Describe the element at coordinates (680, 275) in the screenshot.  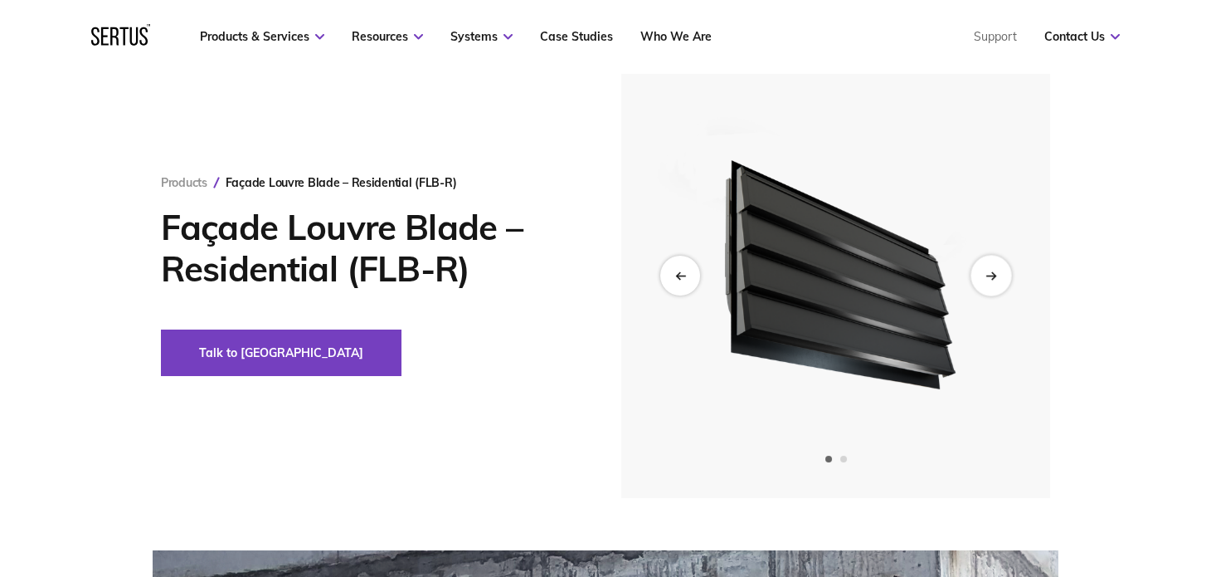
I see `div: Previous slide` at that location.